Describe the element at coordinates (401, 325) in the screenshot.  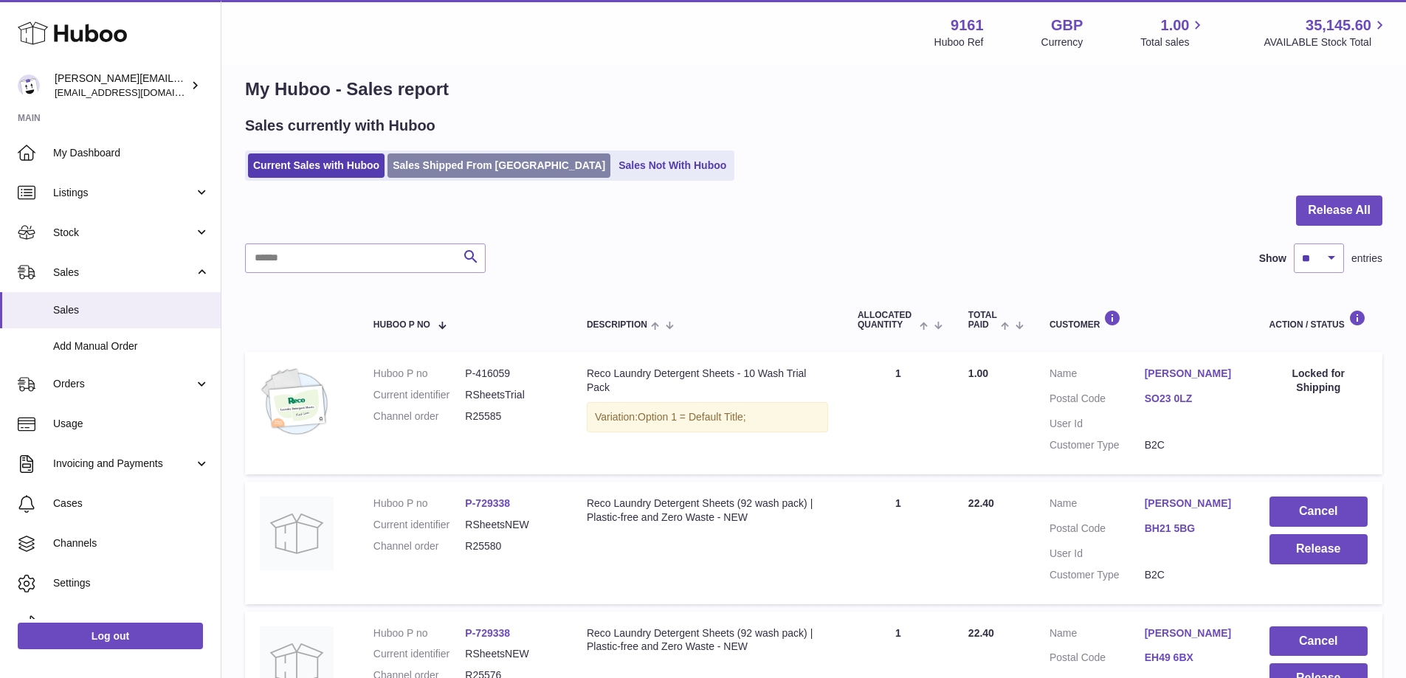
I see `span: Huboo P no` at that location.